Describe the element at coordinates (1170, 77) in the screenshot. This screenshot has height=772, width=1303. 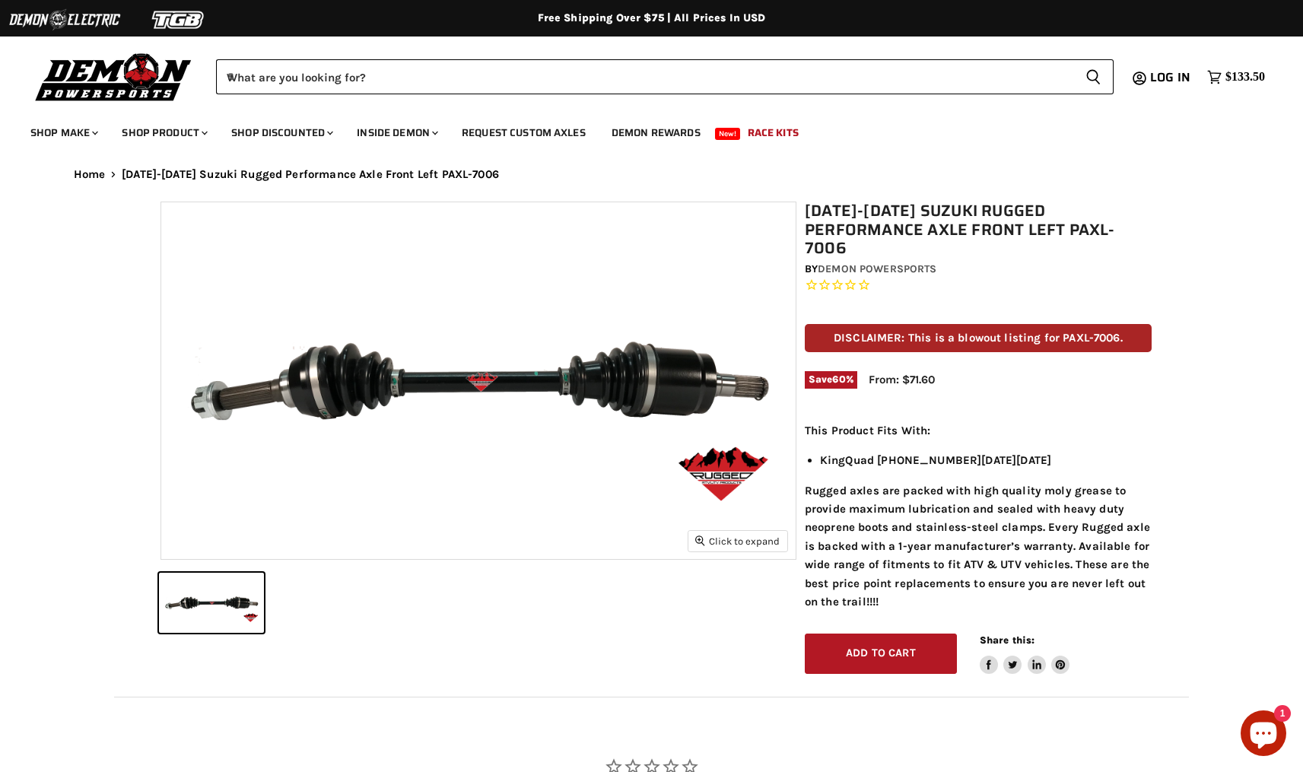
I see `span: Log in` at that location.